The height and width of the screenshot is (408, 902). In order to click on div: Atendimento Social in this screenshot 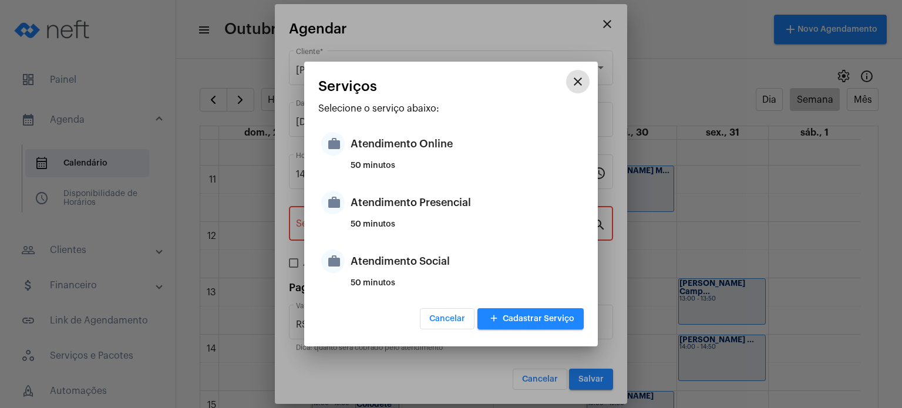, I will do `click(466, 261)`.